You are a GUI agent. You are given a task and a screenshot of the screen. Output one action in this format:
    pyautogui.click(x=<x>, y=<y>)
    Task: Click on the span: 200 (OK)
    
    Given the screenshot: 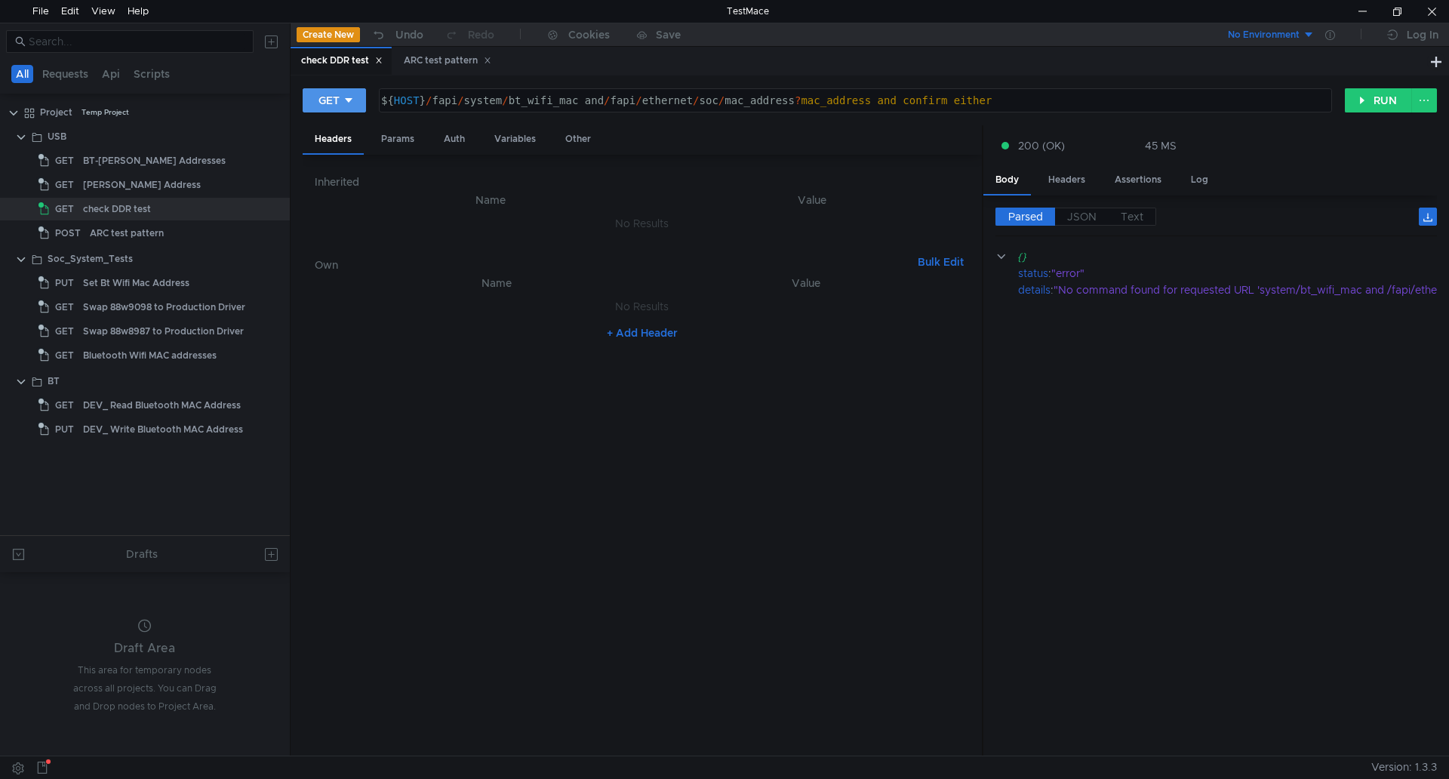 What is the action you would take?
    pyautogui.click(x=1042, y=146)
    